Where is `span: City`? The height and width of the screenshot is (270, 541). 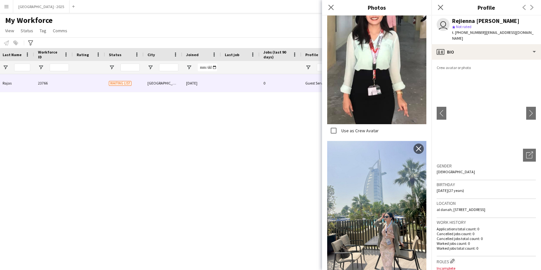 span: City is located at coordinates (151, 54).